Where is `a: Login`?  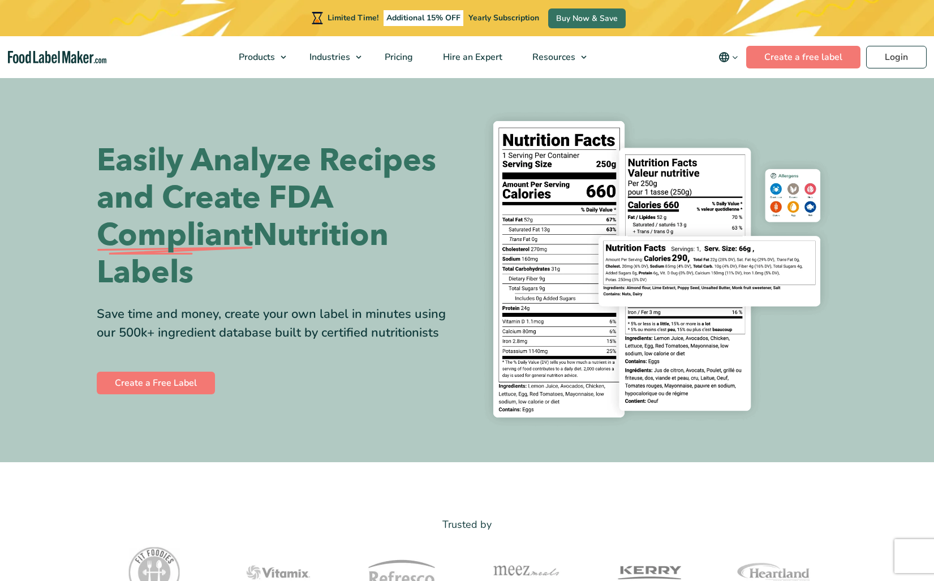
a: Login is located at coordinates (896, 57).